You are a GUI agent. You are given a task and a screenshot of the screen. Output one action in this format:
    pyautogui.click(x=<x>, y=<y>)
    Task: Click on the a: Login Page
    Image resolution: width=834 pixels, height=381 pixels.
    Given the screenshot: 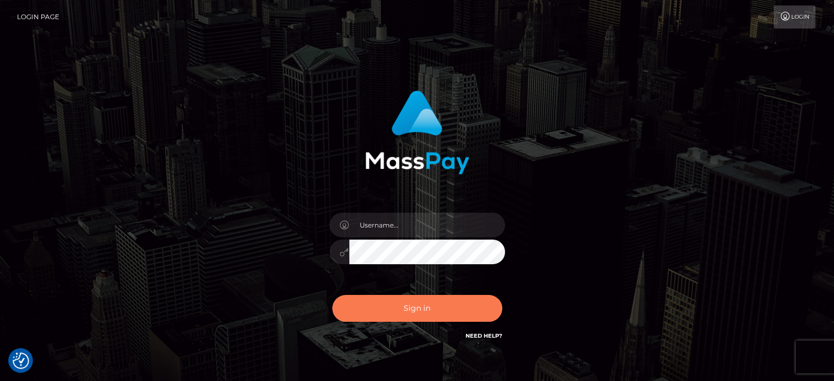 What is the action you would take?
    pyautogui.click(x=38, y=17)
    